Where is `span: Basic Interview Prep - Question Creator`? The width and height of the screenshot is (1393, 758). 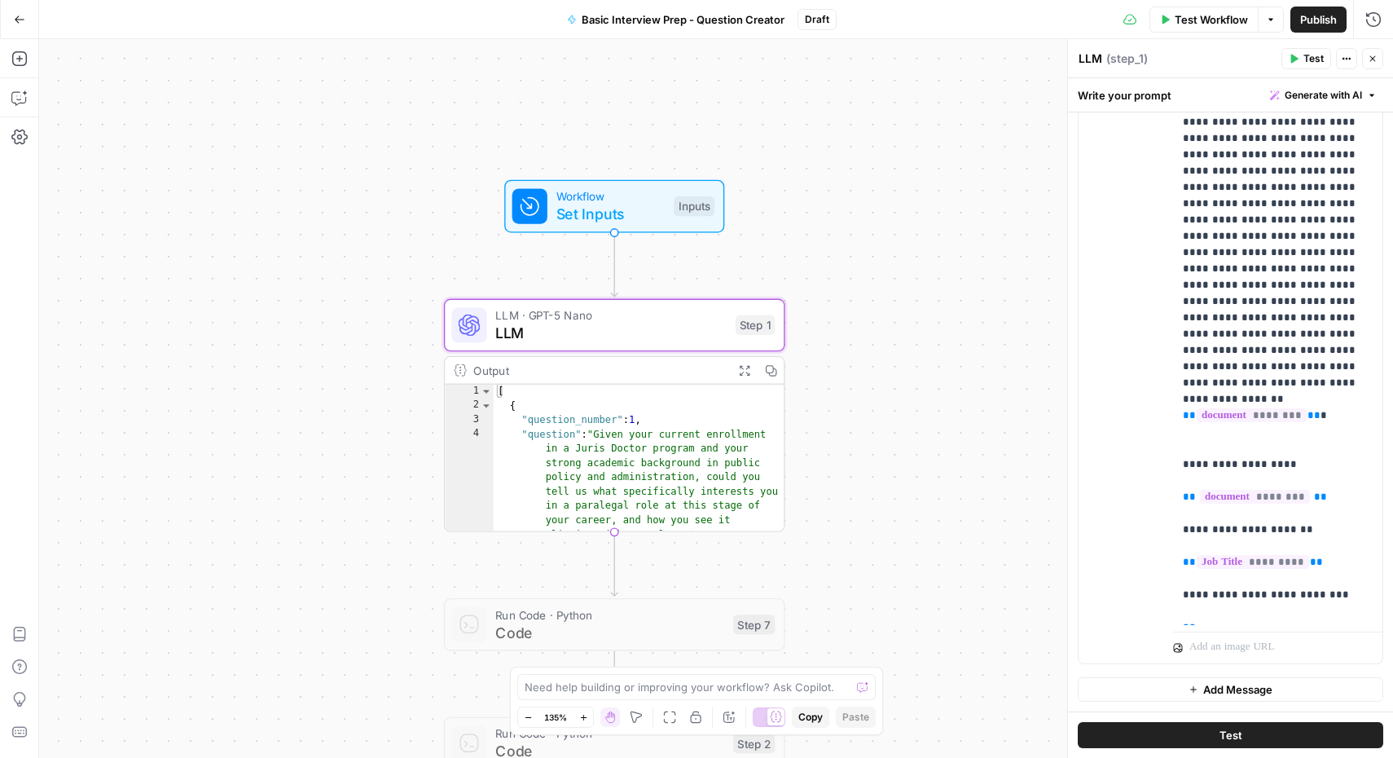 span: Basic Interview Prep - Question Creator is located at coordinates (683, 20).